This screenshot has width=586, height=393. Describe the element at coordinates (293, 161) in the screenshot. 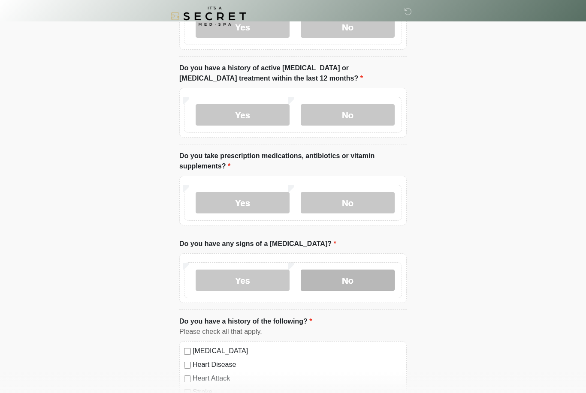

I see `label: Do you take prescription medications, antibiotics or vitamin supplements?` at that location.